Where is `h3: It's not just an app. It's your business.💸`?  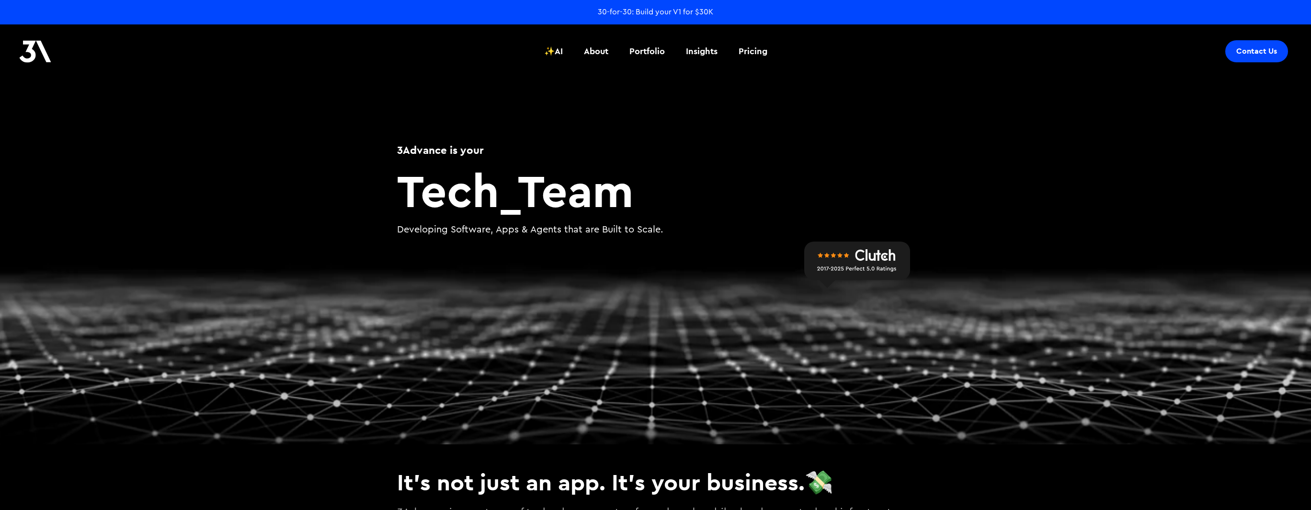
h3: It's not just an app. It's your business.💸 is located at coordinates (656, 482).